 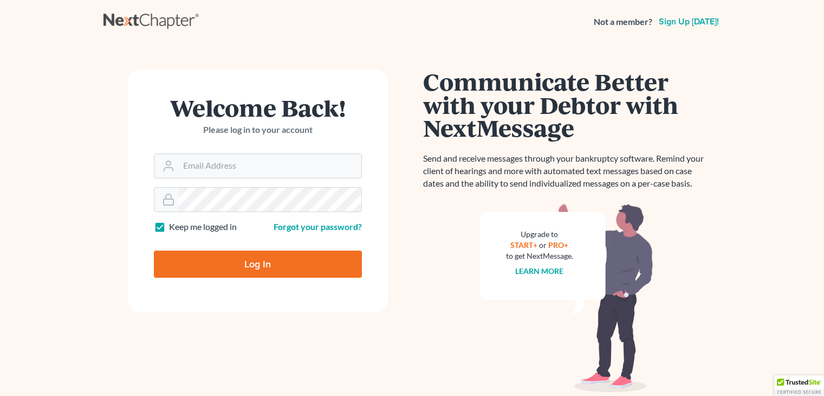 I want to click on img: nextmessage_bg-59042aed3d76b12b5cd301f8e5b87938c9018125f34e5fa2b7a6b67550977c72.svg, so click(x=567, y=297).